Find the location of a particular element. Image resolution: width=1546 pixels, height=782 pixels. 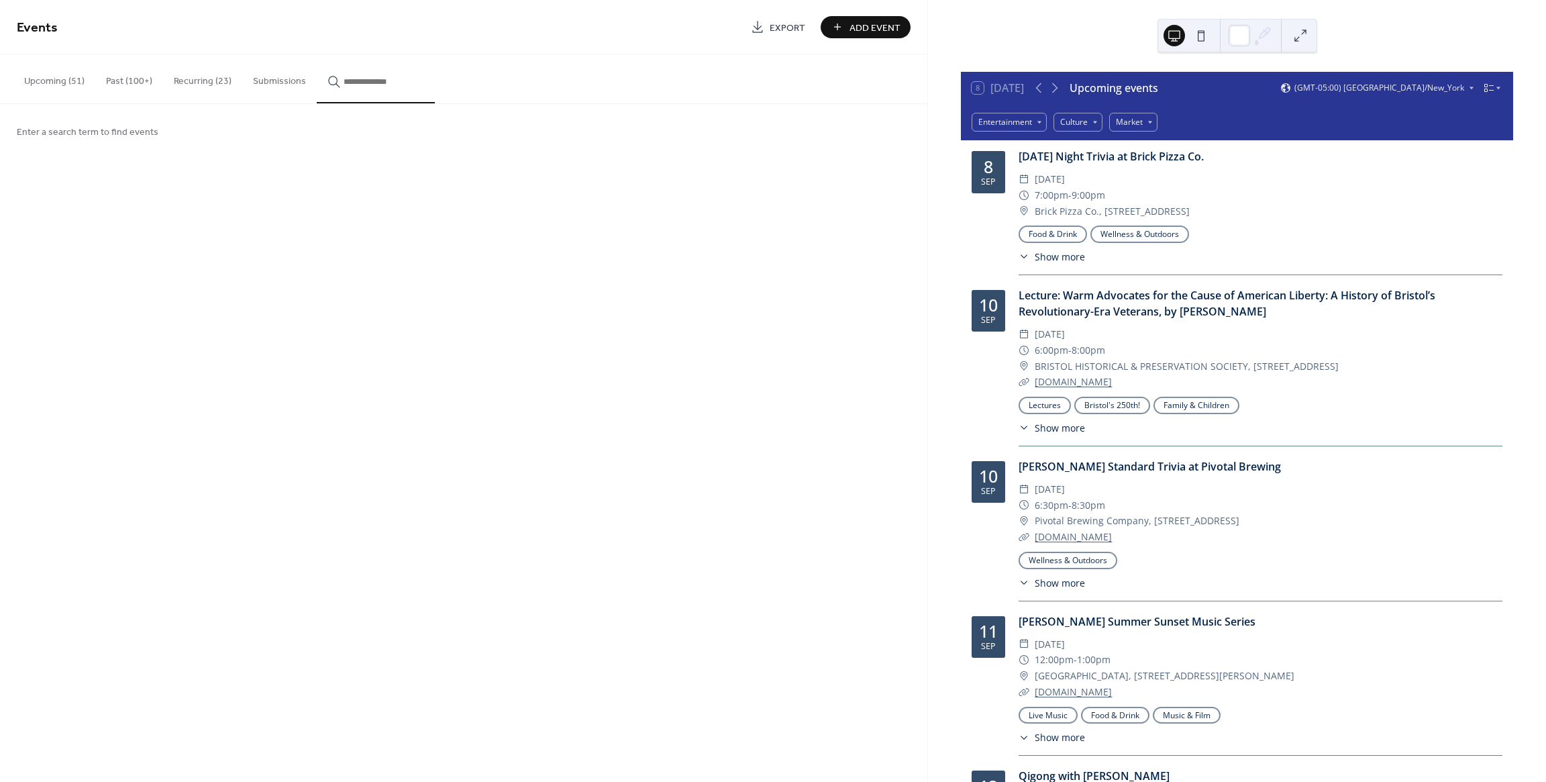

span: 6:00pm is located at coordinates (1051, 350).